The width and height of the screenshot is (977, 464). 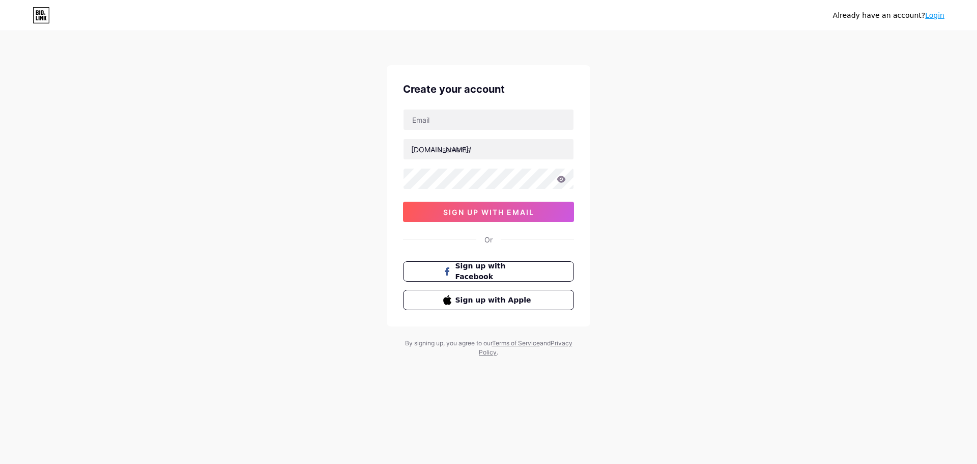 What do you see at coordinates (488, 300) in the screenshot?
I see `button: Sign up with Apple` at bounding box center [488, 300].